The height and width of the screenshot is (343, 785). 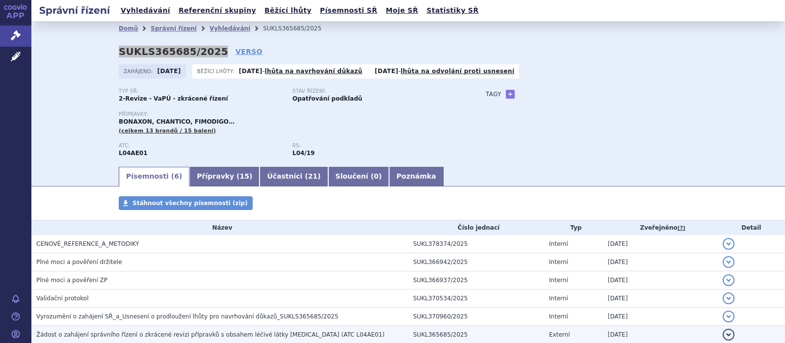 What do you see at coordinates (210, 335) in the screenshot?
I see `span: Žádost o zahájení správního řízení o zkrácené revizi přípravků s obsahem léčivé látky fingolimod ...` at bounding box center [210, 335].